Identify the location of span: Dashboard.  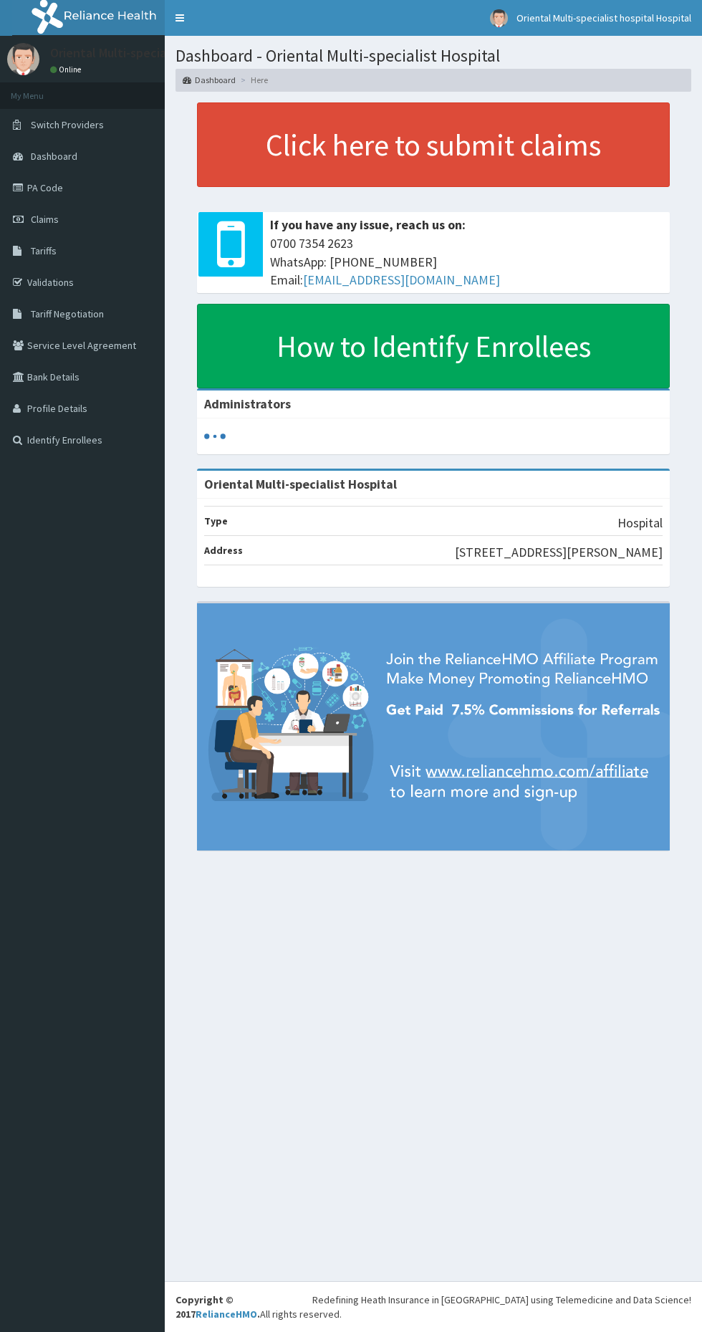
(54, 156).